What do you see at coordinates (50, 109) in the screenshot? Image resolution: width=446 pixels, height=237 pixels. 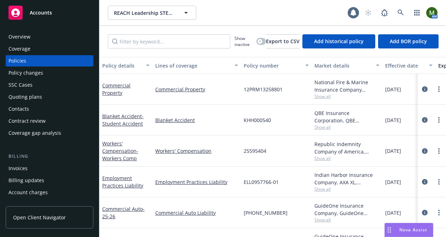 I see `a: Contacts` at bounding box center [50, 109].